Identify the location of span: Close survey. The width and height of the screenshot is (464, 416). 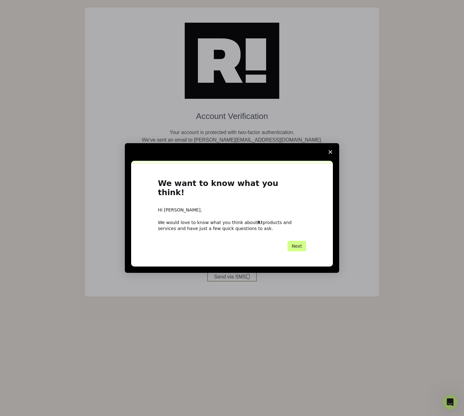
(330, 152).